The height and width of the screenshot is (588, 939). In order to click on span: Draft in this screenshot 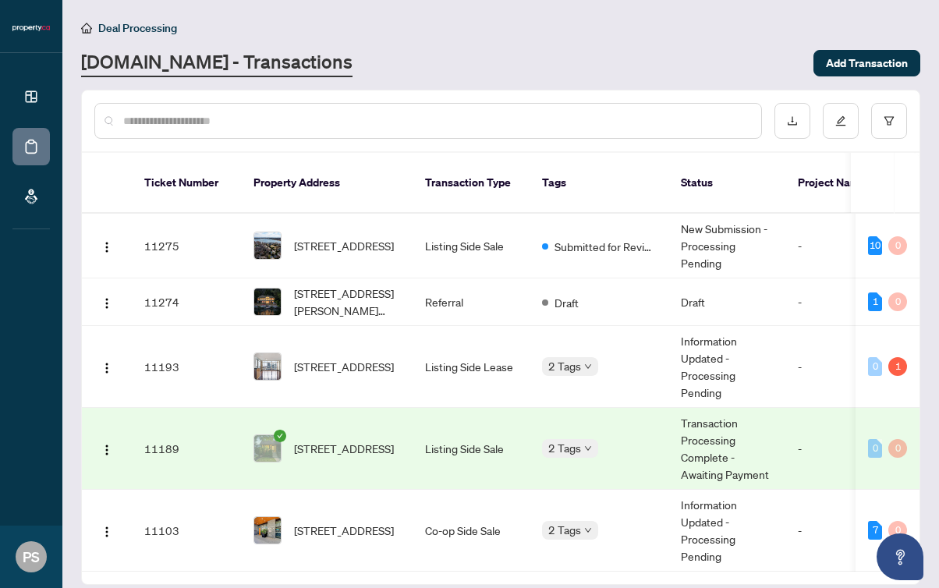, I will do `click(566, 303)`.